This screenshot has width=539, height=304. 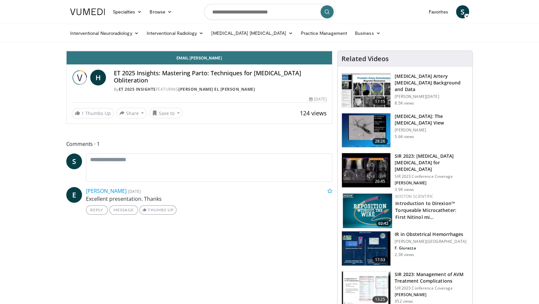 I want to click on p: 2.3K views, so click(x=404, y=254).